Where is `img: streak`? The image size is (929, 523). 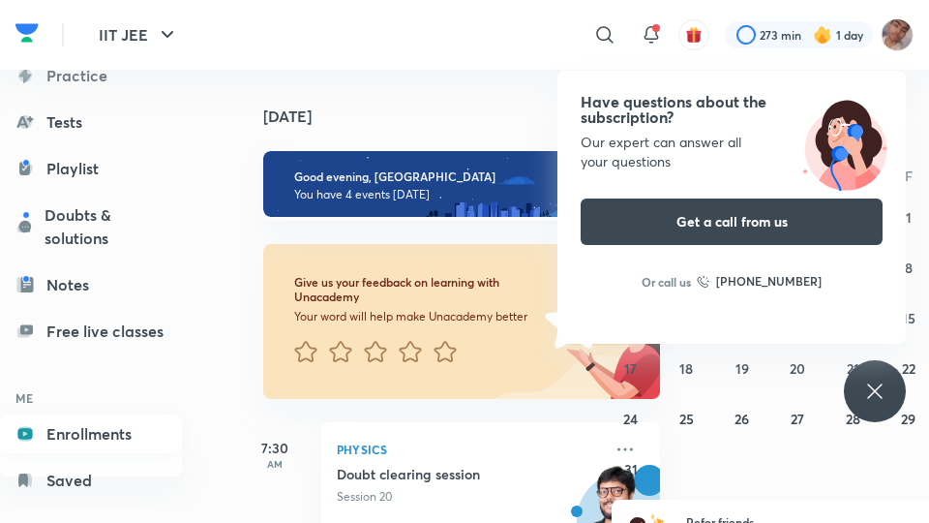 img: streak is located at coordinates (823, 35).